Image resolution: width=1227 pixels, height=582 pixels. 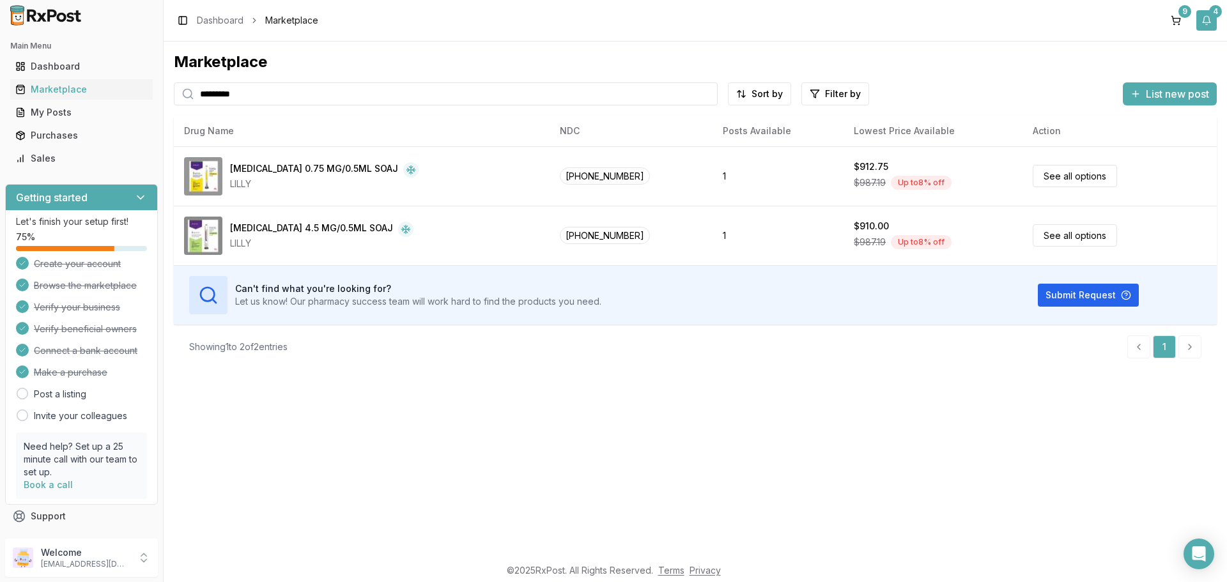 I want to click on nav: pagination, so click(x=1165, y=347).